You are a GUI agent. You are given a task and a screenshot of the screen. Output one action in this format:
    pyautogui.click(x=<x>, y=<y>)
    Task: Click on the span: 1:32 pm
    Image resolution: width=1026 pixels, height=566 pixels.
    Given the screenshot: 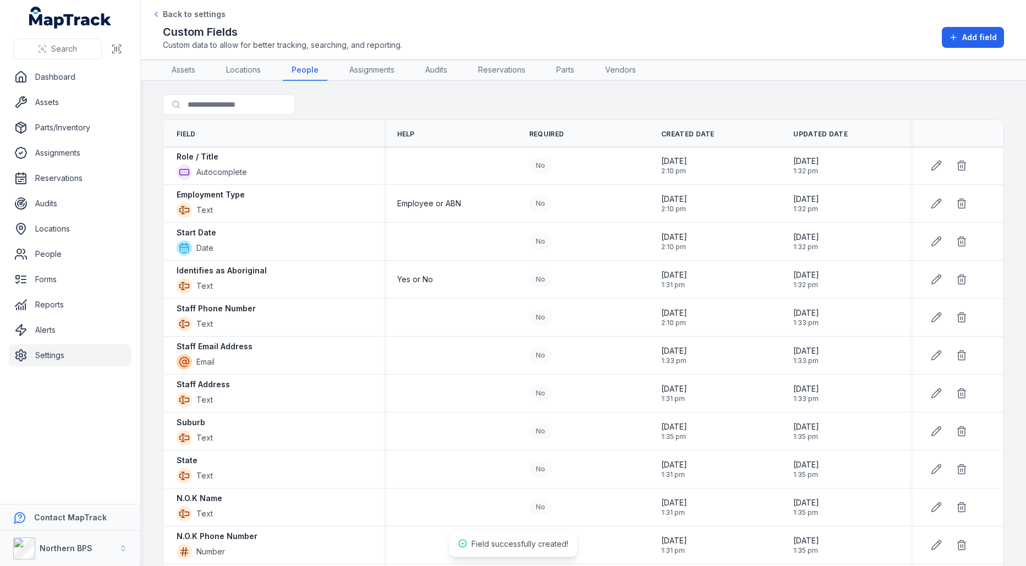 What is the action you would take?
    pyautogui.click(x=806, y=171)
    